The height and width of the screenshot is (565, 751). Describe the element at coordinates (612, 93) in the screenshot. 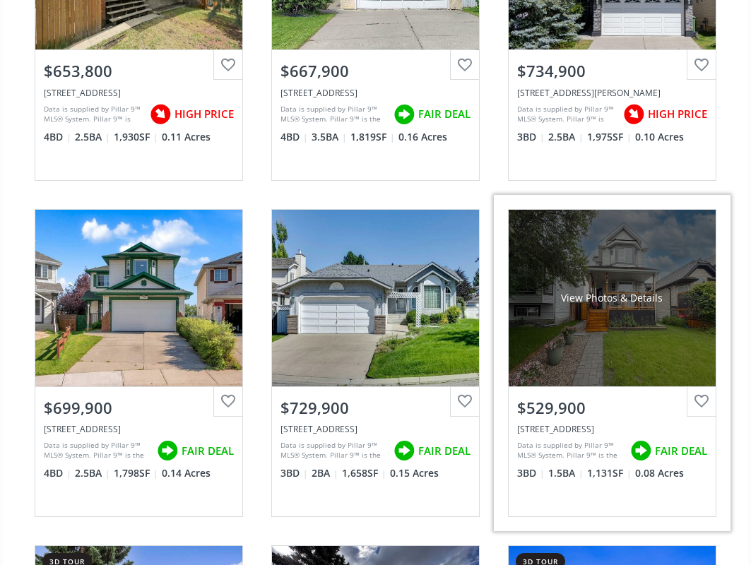

I see `div: 21 Arbour Ridge Park NW, Calgary, AB T2G4C4` at that location.